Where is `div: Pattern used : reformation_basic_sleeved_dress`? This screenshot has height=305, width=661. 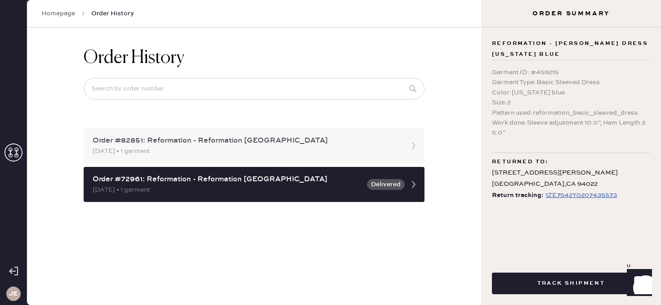
div: Pattern used : reformation_basic_sleeved_dress is located at coordinates (571, 113).